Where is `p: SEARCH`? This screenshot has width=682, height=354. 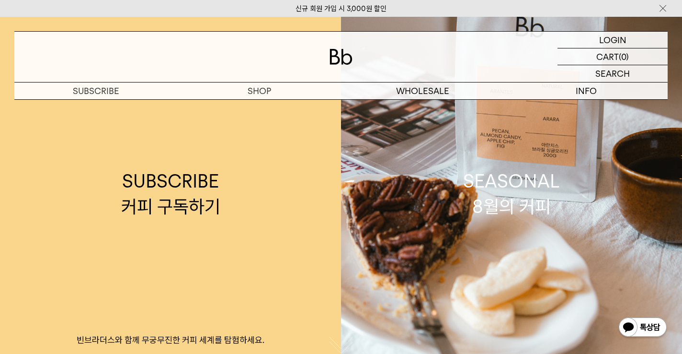 p: SEARCH is located at coordinates (613, 73).